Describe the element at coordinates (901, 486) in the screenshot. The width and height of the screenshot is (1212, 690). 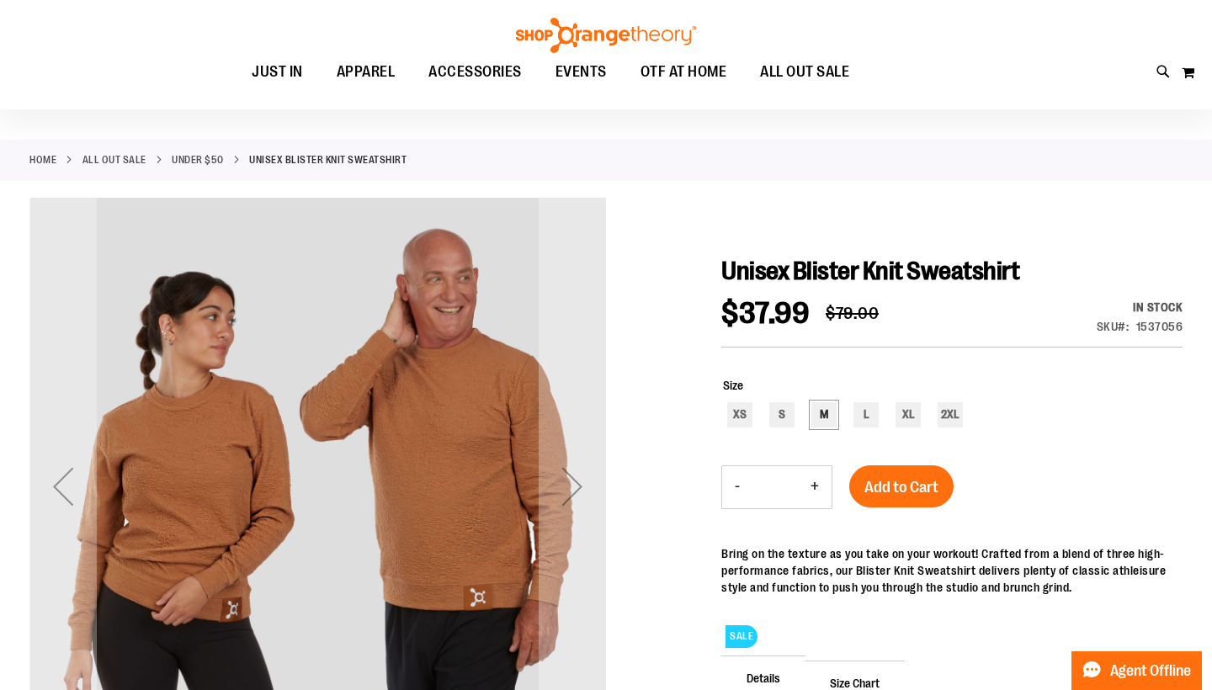
I see `button: Add to Cart` at that location.